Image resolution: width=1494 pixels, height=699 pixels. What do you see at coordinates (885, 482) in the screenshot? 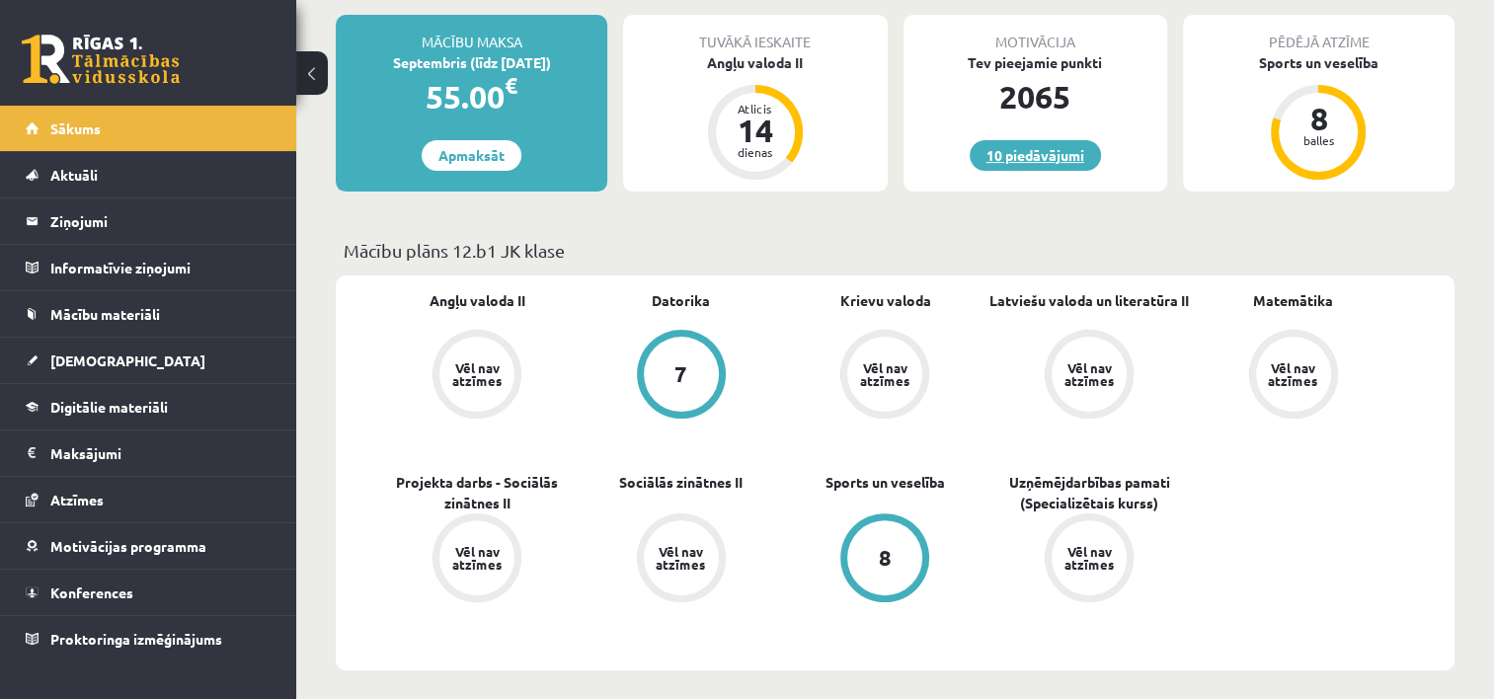
I see `a: Sports un veselība` at bounding box center [885, 482].